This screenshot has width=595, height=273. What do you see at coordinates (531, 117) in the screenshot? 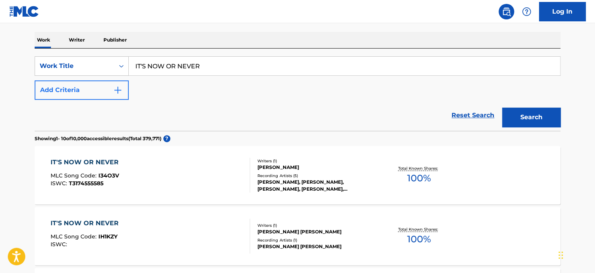
I see `button: Search` at bounding box center [531, 117].